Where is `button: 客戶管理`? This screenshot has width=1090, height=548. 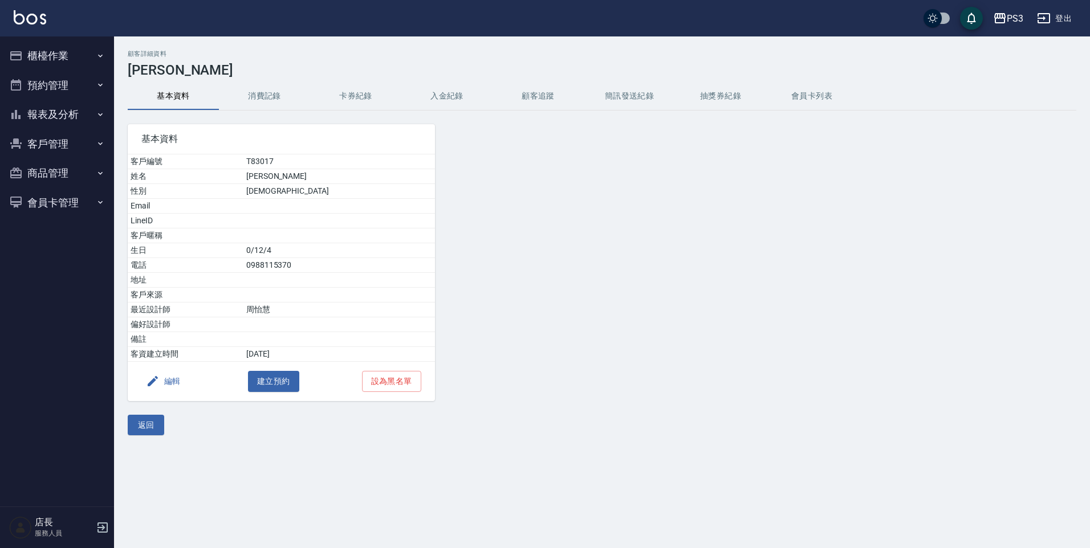 button: 客戶管理 is located at coordinates (57, 144).